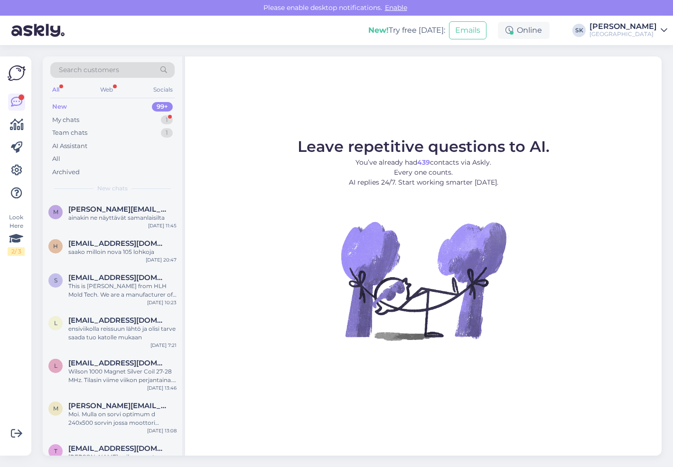  I want to click on span: heikkikuronen989@gmail.com, so click(118, 243).